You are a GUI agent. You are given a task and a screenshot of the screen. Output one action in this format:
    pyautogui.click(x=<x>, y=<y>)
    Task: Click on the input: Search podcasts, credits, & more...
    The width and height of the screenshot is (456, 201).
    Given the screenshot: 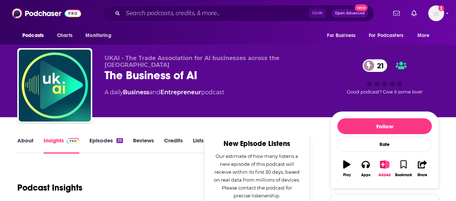 What is the action you would take?
    pyautogui.click(x=216, y=13)
    